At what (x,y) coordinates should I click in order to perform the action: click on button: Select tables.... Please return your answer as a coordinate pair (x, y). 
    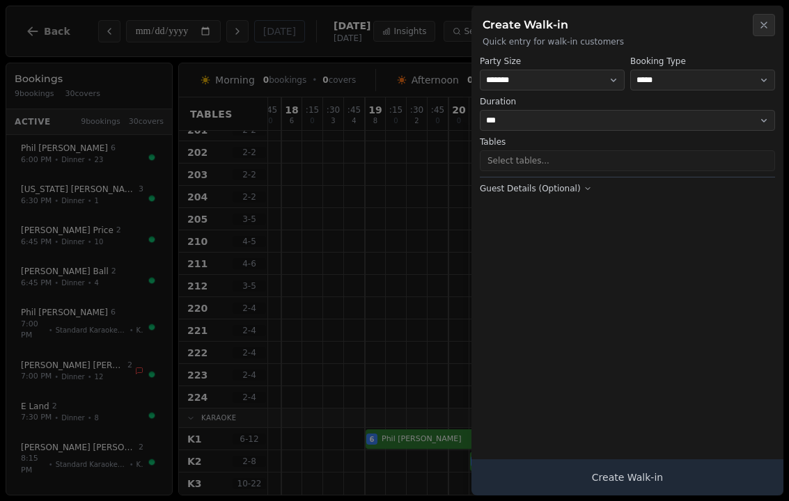
    Looking at the image, I should click on (627, 161).